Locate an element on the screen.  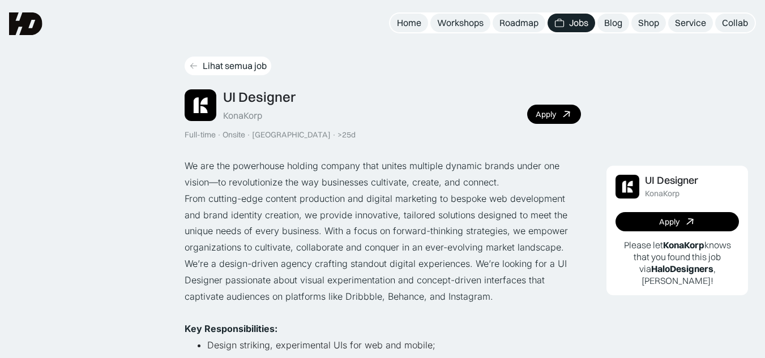
div: Home is located at coordinates (409, 23).